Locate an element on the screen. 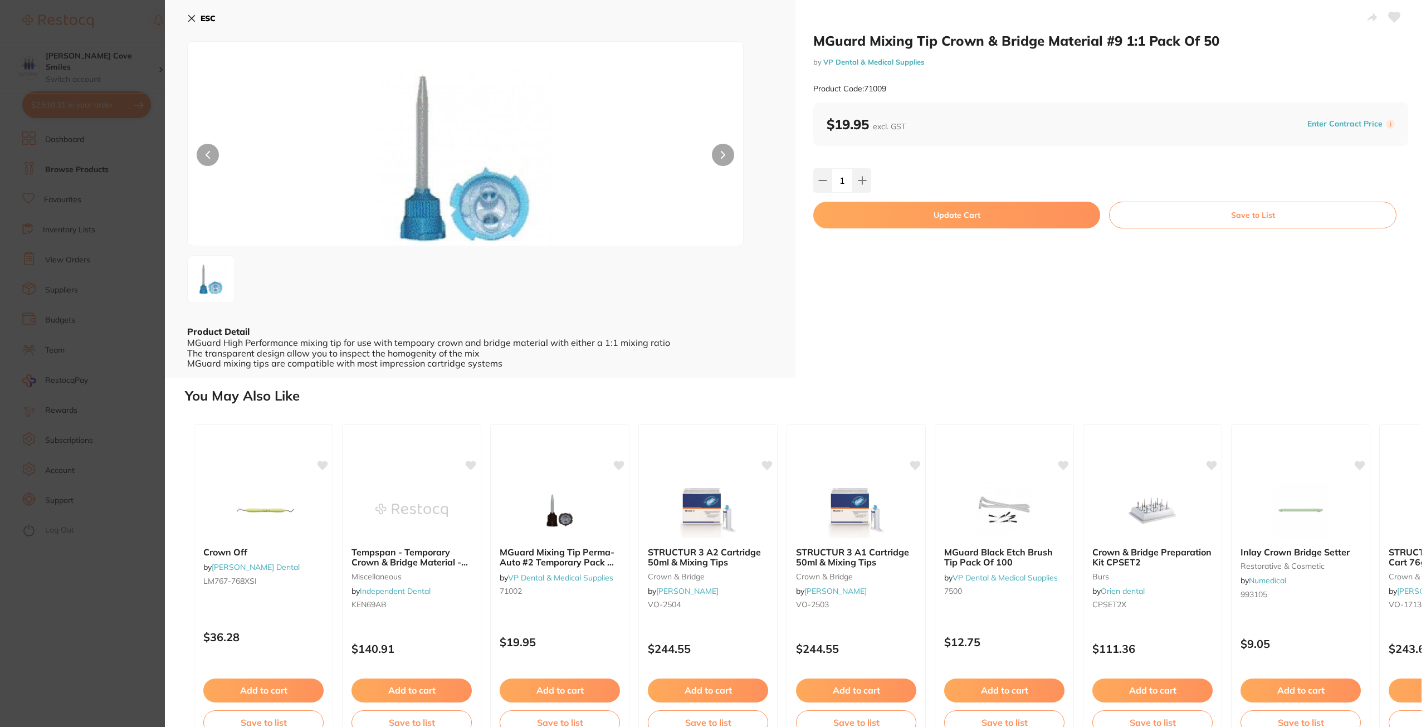 This screenshot has height=727, width=1426. img: Inlay Crown Bridge Setter is located at coordinates (1301, 510).